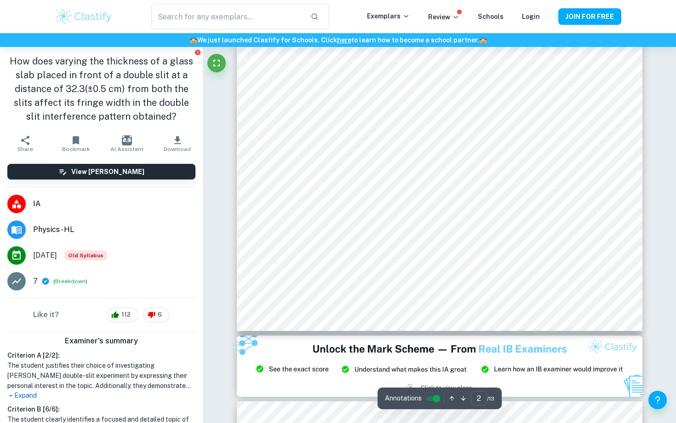  I want to click on h6: Examiner's summary, so click(101, 341).